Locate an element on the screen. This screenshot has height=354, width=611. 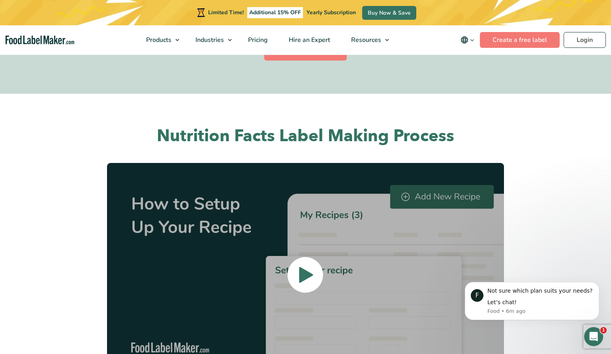
span: Limited Time! is located at coordinates (226, 12).